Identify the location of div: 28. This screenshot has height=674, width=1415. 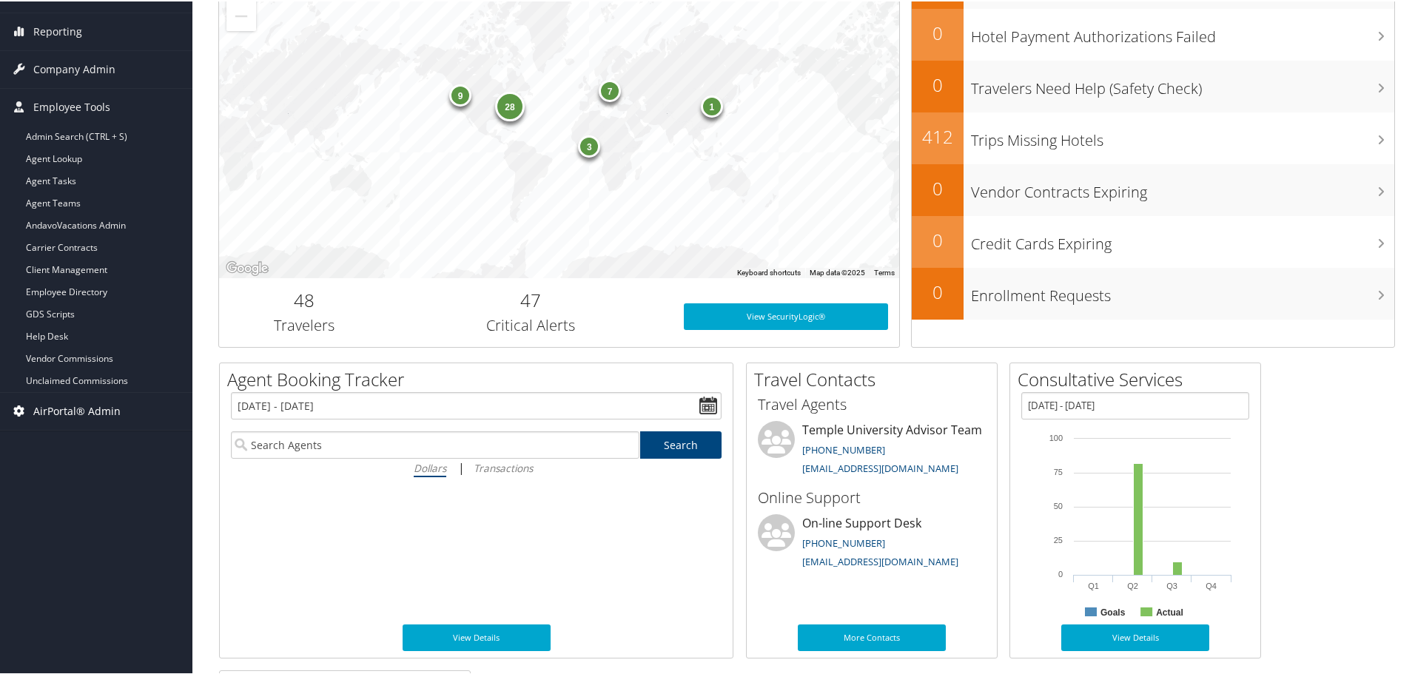
(510, 105).